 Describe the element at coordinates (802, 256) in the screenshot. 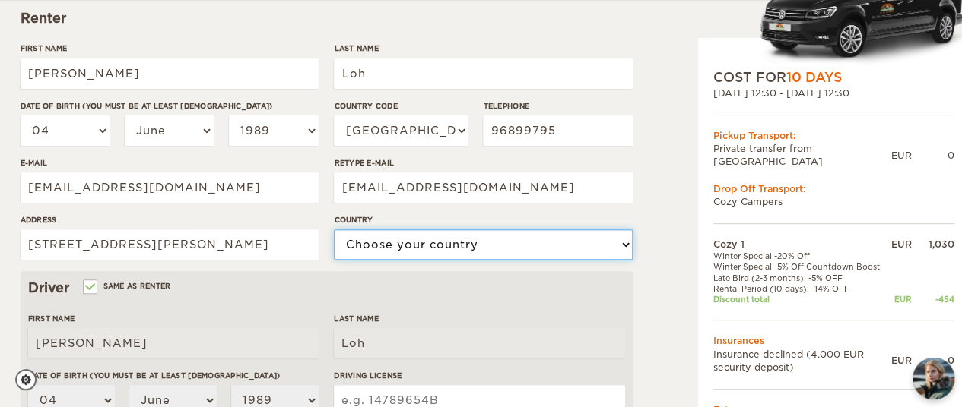

I see `td: Winter Special -20% Off` at that location.